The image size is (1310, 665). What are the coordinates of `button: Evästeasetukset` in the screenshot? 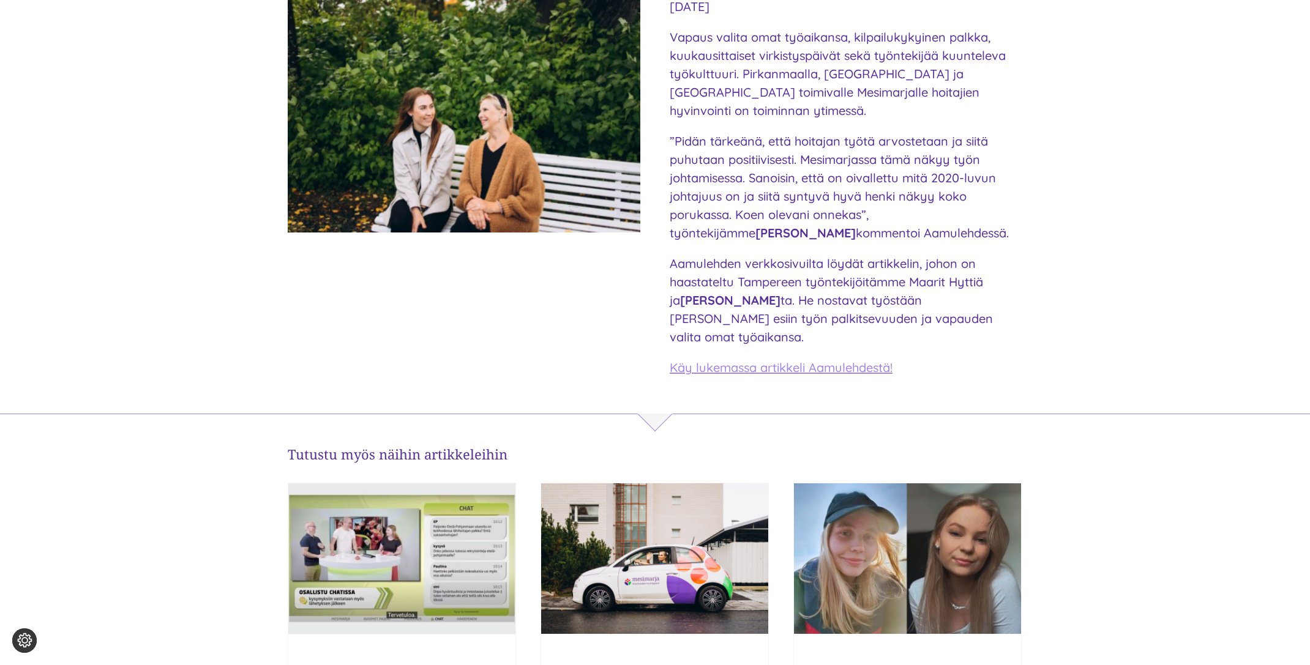 It's located at (24, 641).